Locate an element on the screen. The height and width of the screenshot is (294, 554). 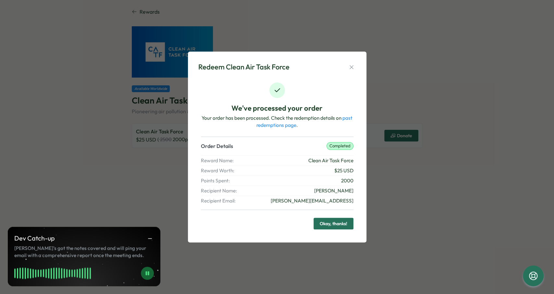
span: Okay, thanks! is located at coordinates (333, 224).